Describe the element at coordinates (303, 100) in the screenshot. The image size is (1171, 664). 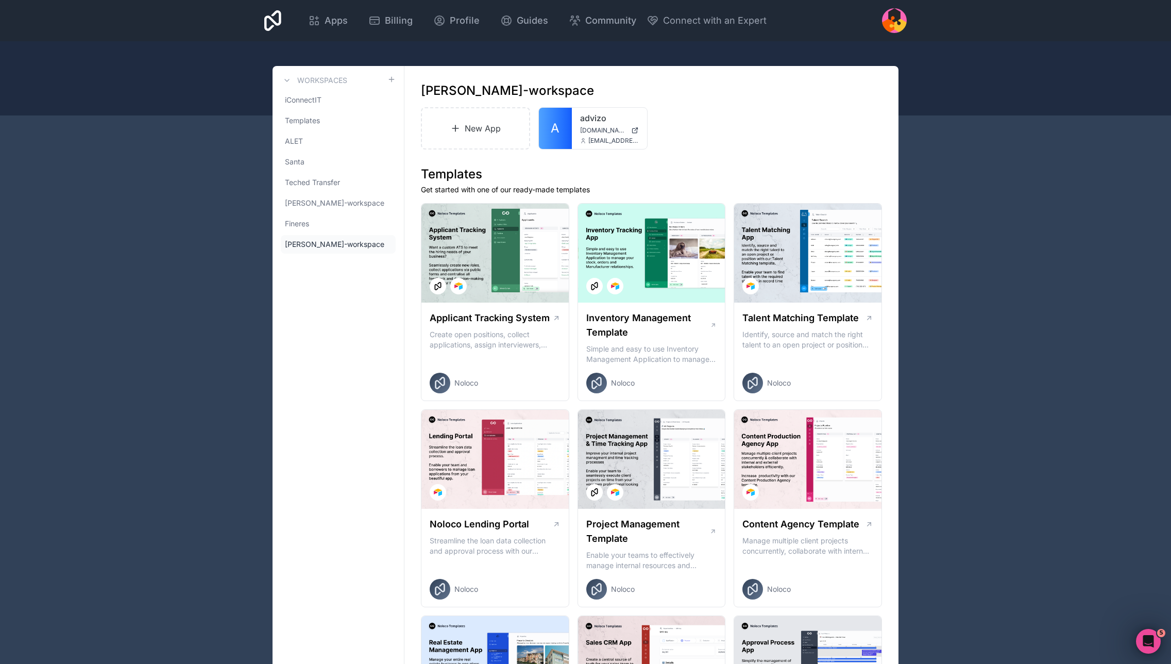
I see `span: iConnectIT` at that location.